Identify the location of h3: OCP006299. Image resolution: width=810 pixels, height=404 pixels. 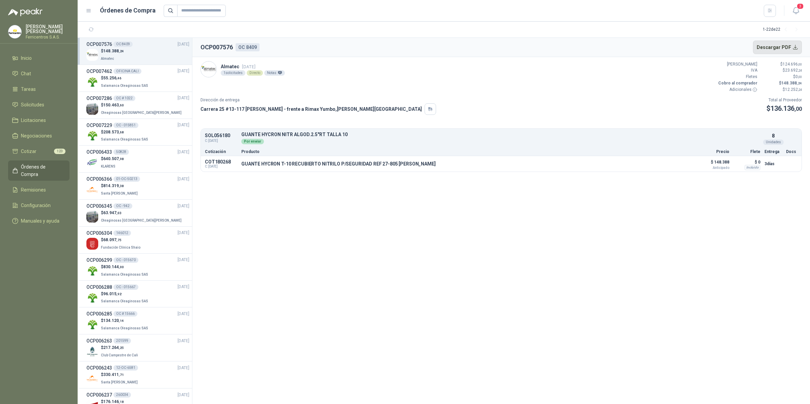
(99, 260).